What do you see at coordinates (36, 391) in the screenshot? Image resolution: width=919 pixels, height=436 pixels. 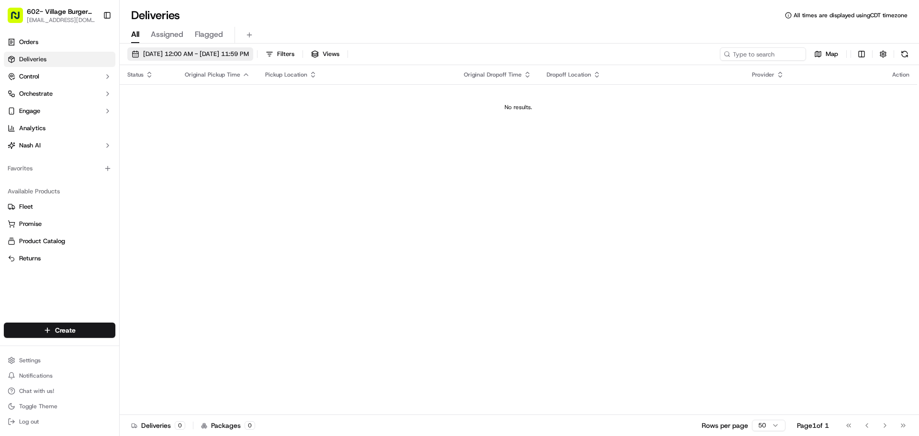 I see `span: Chat with us!` at bounding box center [36, 391].